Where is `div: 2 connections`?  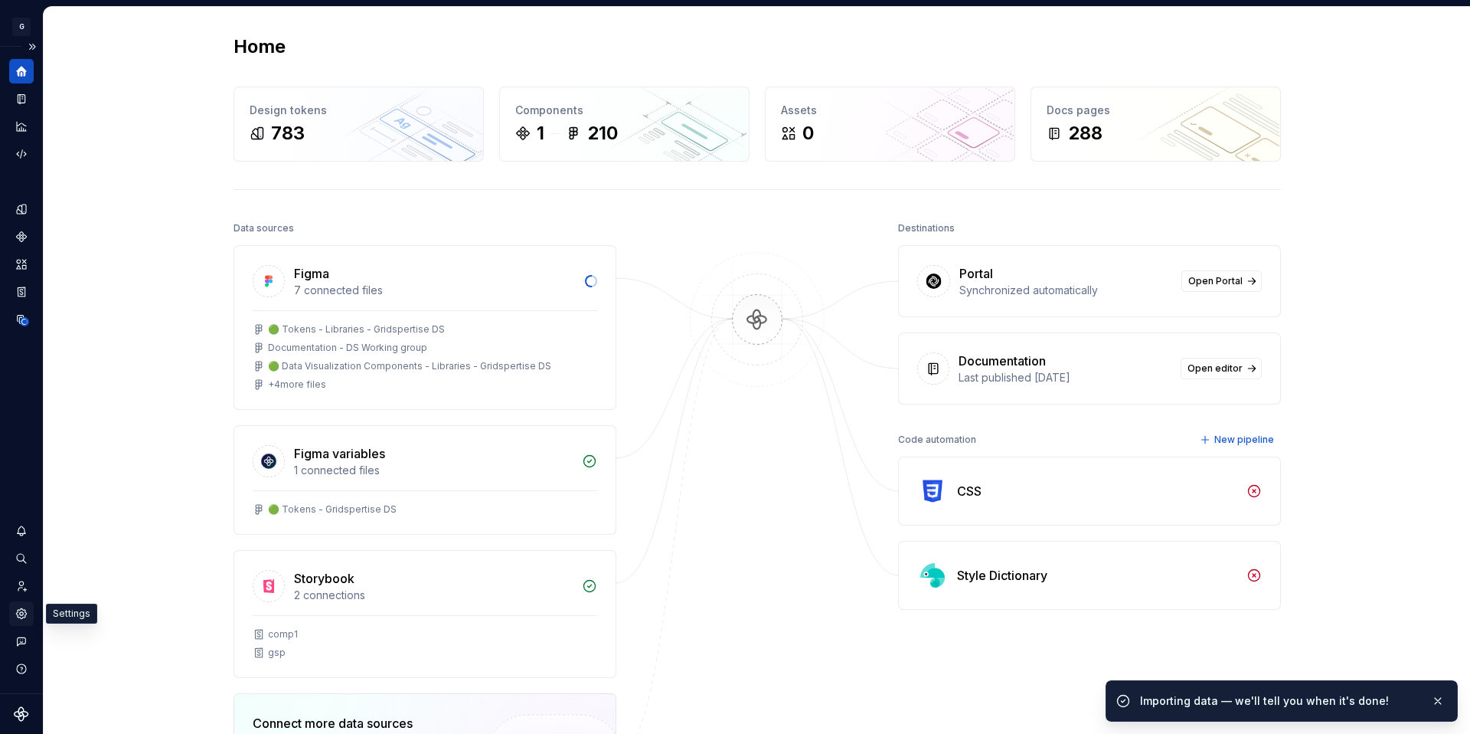
div: 2 connections is located at coordinates (433, 595).